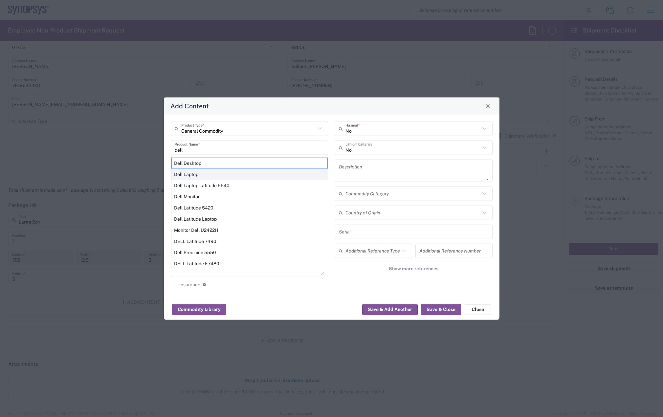 This screenshot has width=663, height=417. I want to click on button: Commodity Library, so click(199, 310).